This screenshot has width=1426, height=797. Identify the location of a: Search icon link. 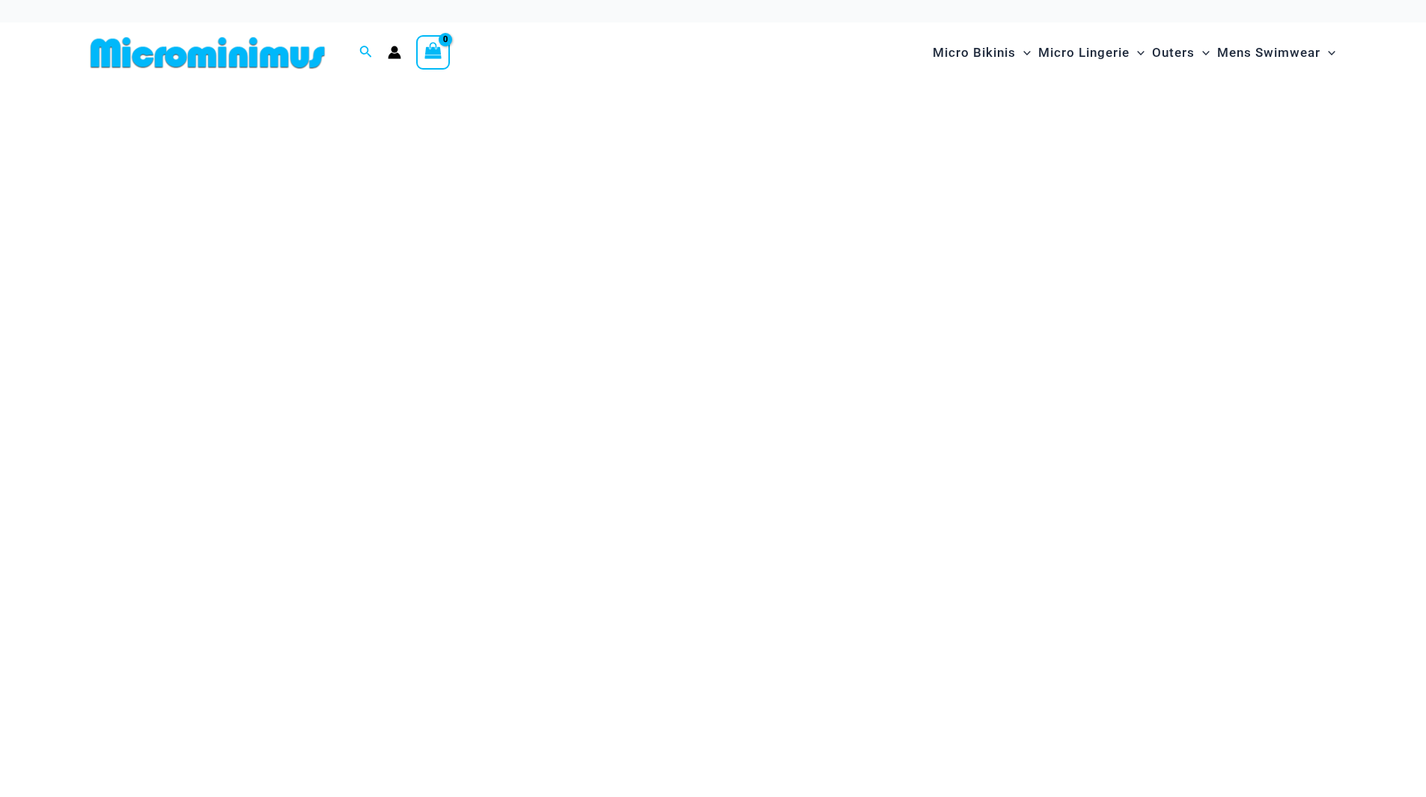
(366, 52).